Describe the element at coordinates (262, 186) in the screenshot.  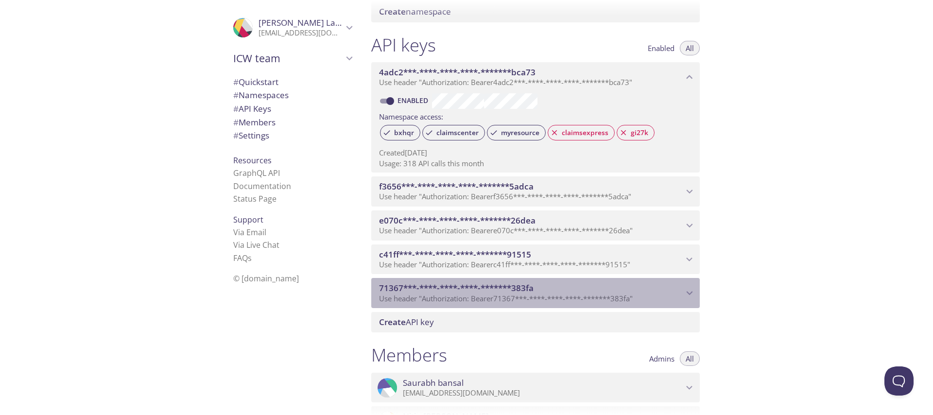
I see `a: Documentation` at that location.